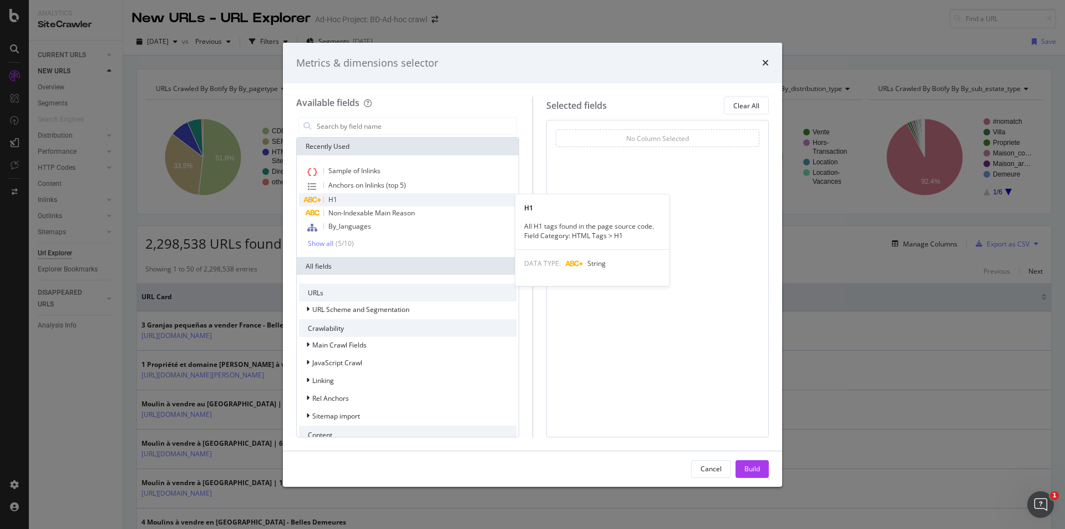 This screenshot has width=1065, height=529. I want to click on span: Sitemap import, so click(336, 416).